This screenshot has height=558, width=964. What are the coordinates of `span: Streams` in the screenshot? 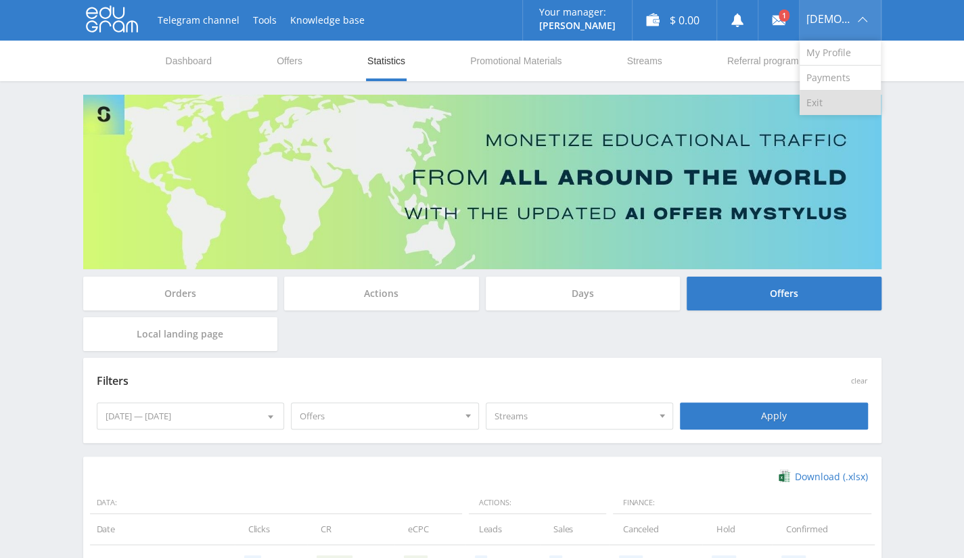 It's located at (574, 416).